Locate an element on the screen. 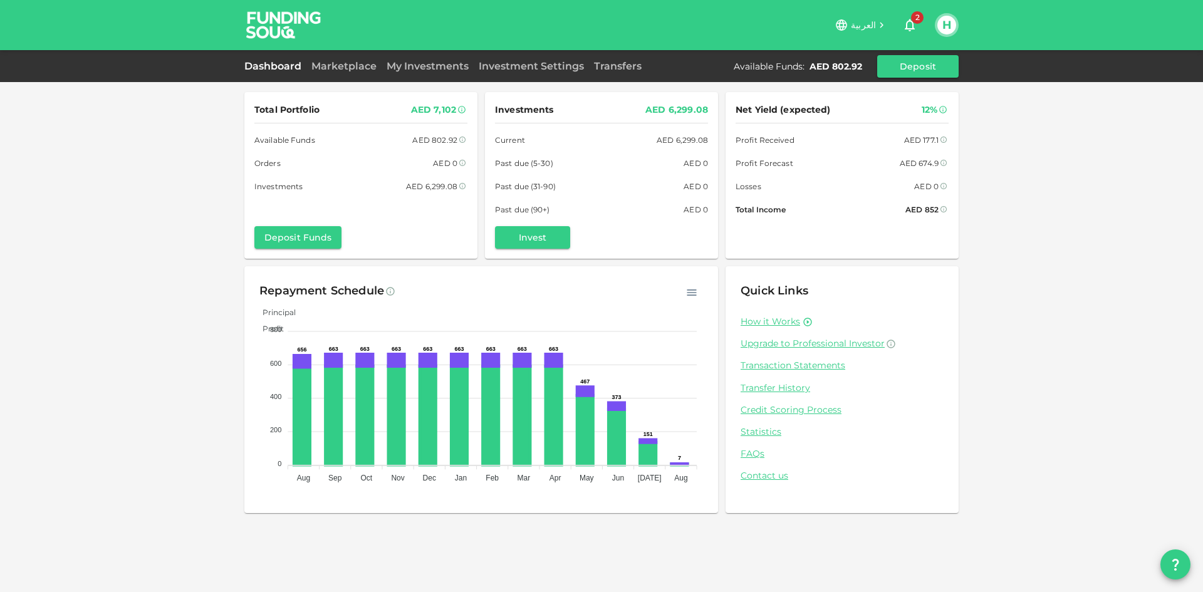 This screenshot has height=592, width=1203. button: H is located at coordinates (946, 25).